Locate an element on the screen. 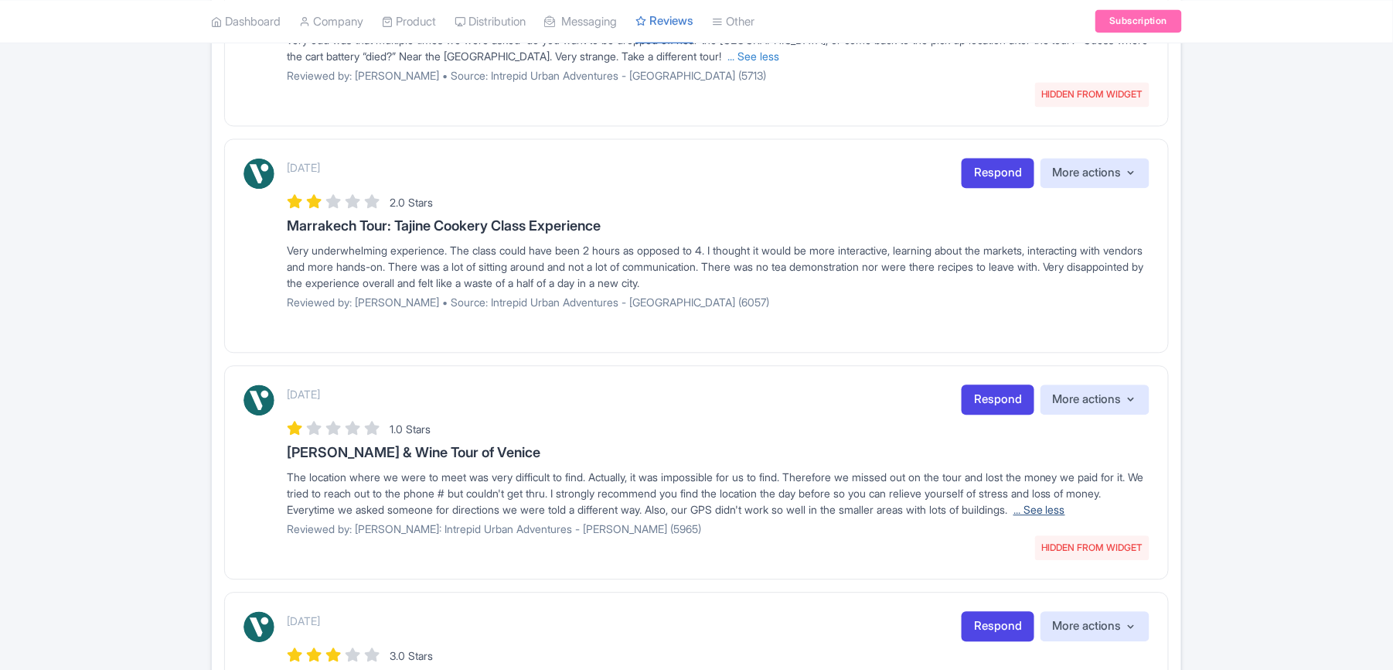 The height and width of the screenshot is (670, 1393). a: Dashboard is located at coordinates (246, 22).